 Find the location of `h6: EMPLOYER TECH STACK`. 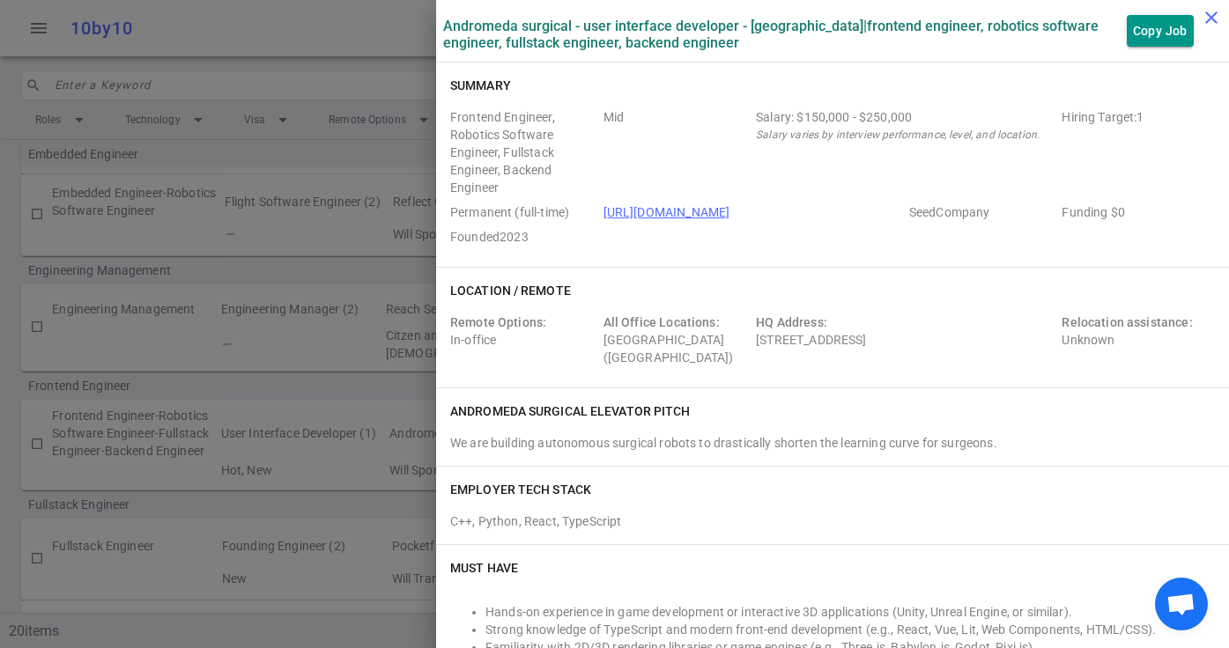

h6: EMPLOYER TECH STACK is located at coordinates (520, 490).